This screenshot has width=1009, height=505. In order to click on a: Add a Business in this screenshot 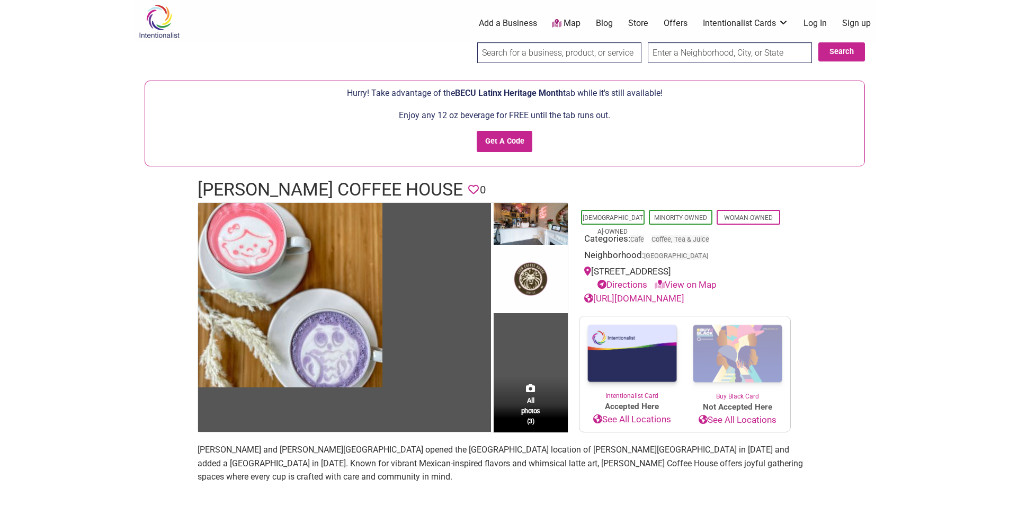, I will do `click(508, 23)`.